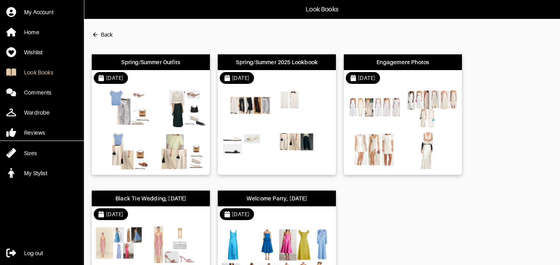 This screenshot has width=560, height=265. Describe the element at coordinates (107, 35) in the screenshot. I see `div: Back` at that location.